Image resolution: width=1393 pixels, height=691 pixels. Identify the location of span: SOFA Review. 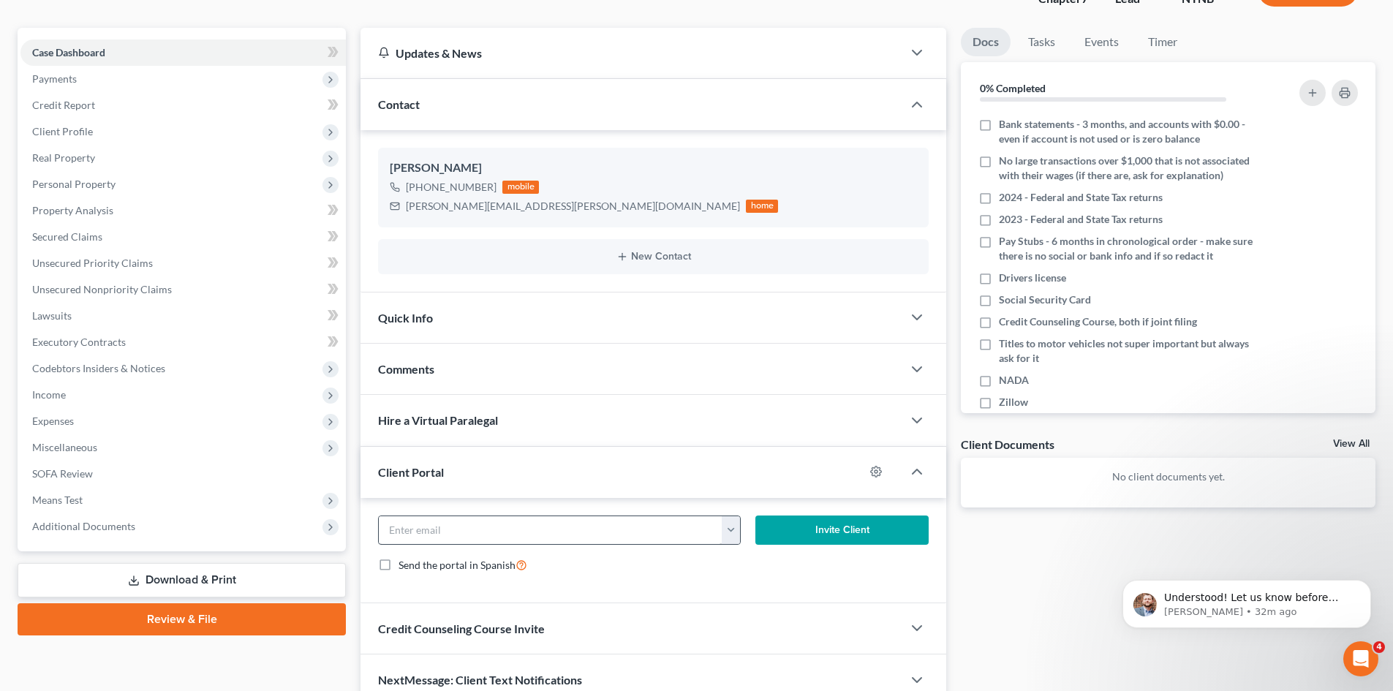
(62, 473).